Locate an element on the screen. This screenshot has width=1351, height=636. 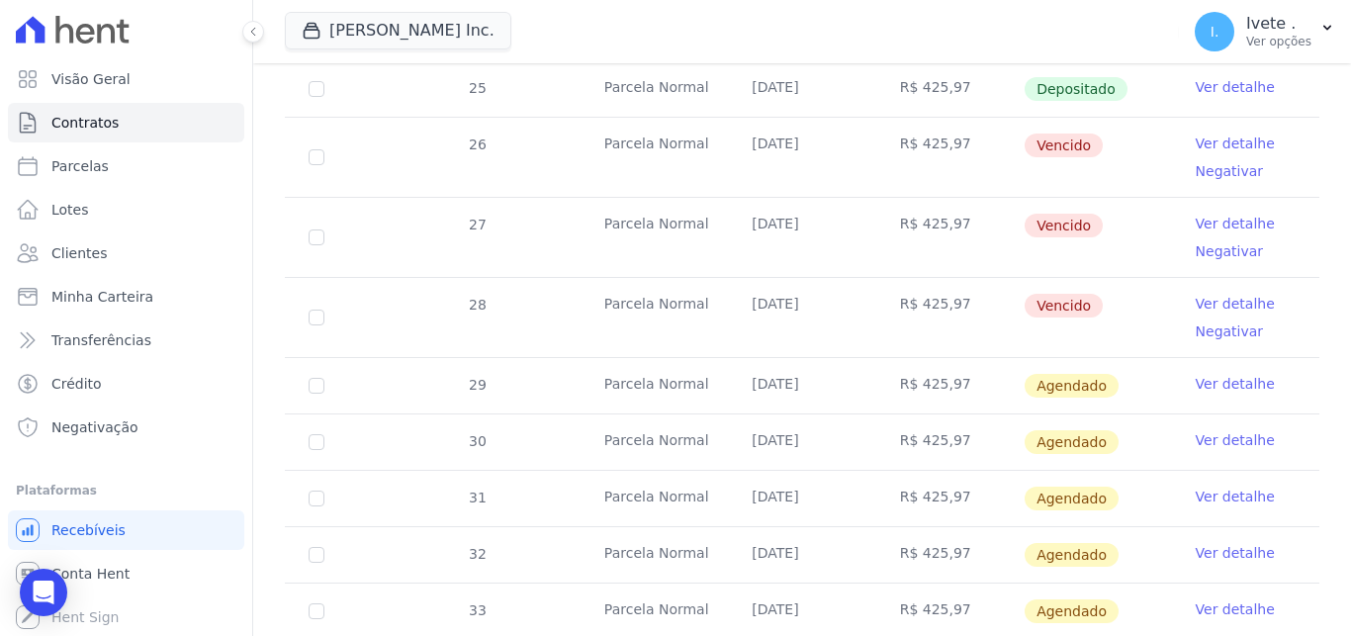
span: 28 is located at coordinates (477, 305).